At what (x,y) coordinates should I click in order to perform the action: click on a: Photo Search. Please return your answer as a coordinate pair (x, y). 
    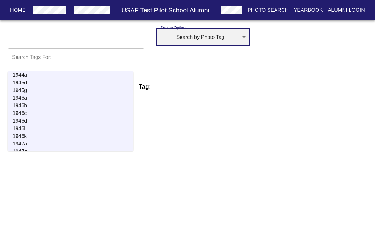
    Looking at the image, I should click on (268, 10).